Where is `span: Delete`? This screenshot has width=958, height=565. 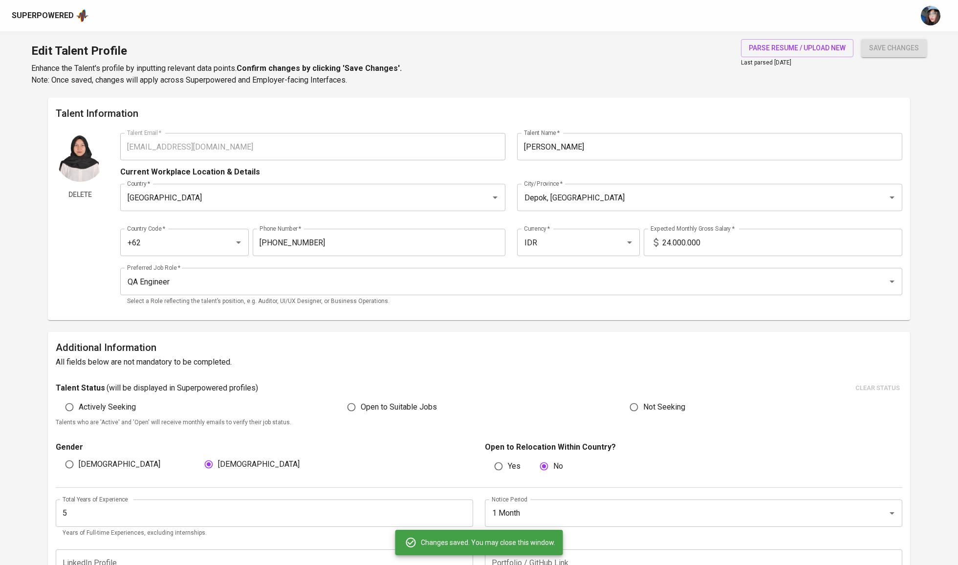 span: Delete is located at coordinates (80, 195).